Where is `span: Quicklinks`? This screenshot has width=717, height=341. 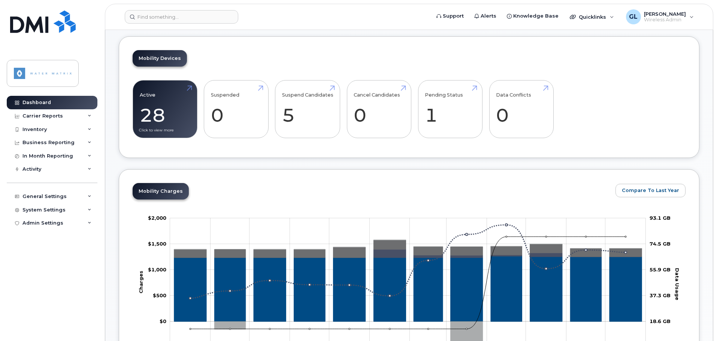
span: Quicklinks is located at coordinates (593, 17).